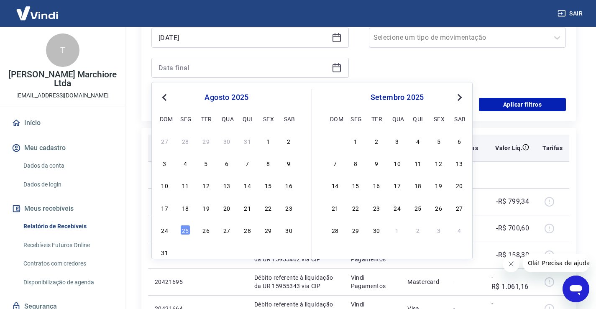 The height and width of the screenshot is (309, 596). What do you see at coordinates (165, 119) in the screenshot?
I see `div: dom` at bounding box center [165, 119].